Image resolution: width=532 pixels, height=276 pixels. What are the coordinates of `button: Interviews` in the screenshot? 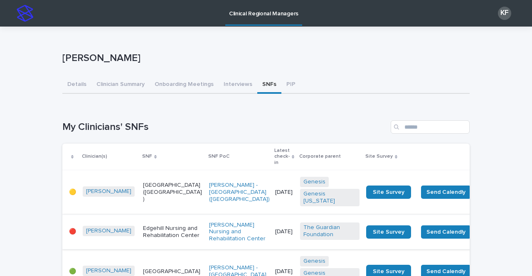 It's located at (238, 85).